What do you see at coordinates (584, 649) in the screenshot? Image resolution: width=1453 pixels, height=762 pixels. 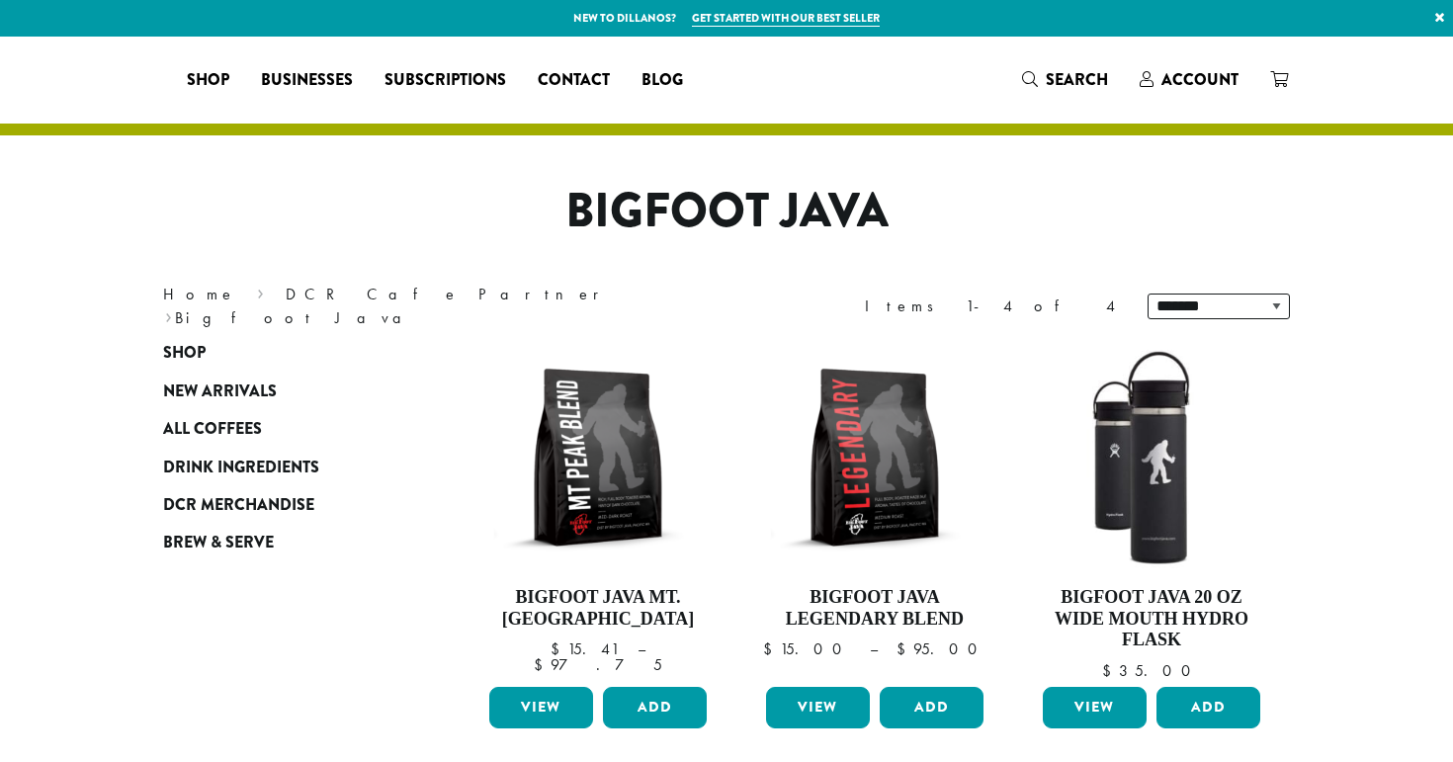 I see `bdi: 15.41` at bounding box center [584, 649].